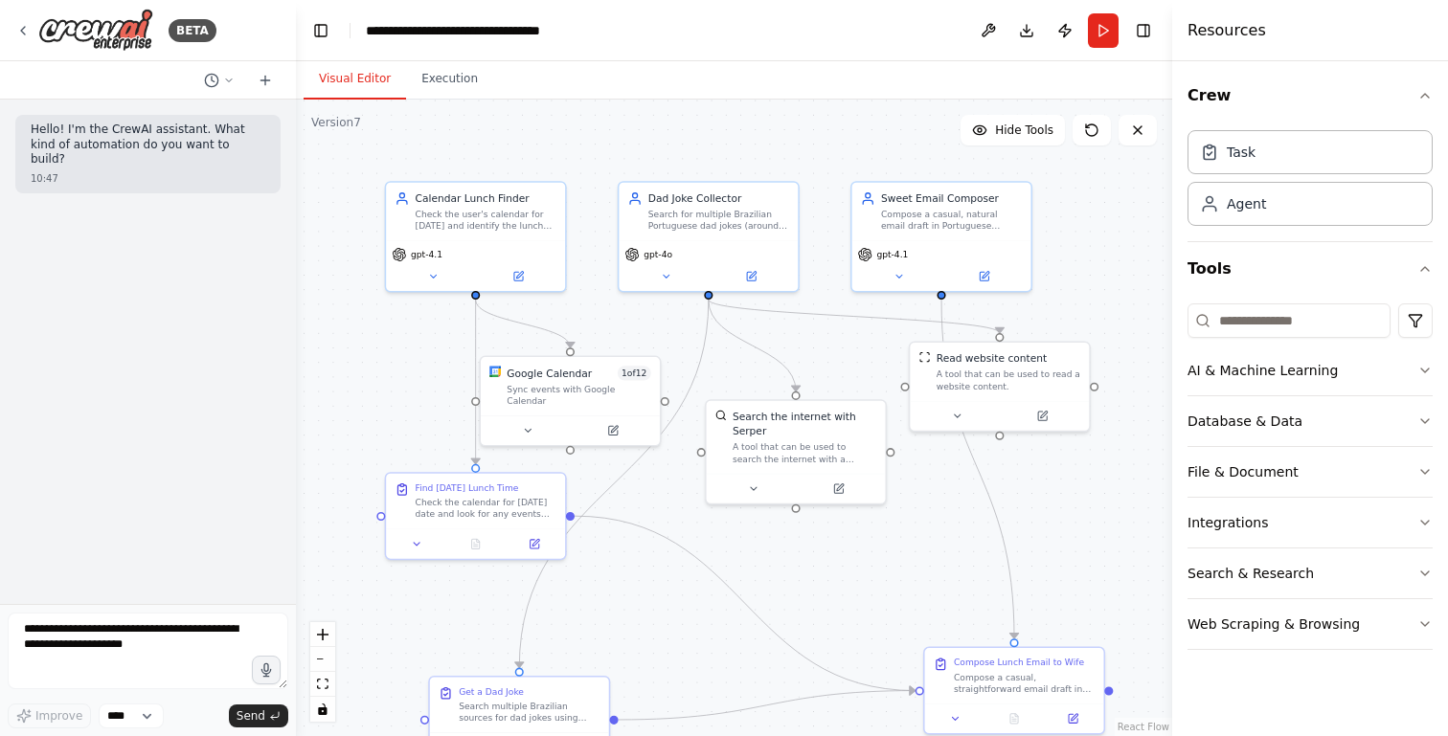 This screenshot has height=736, width=1448. What do you see at coordinates (549, 372) in the screenshot?
I see `div: Google Calendar` at bounding box center [549, 372].